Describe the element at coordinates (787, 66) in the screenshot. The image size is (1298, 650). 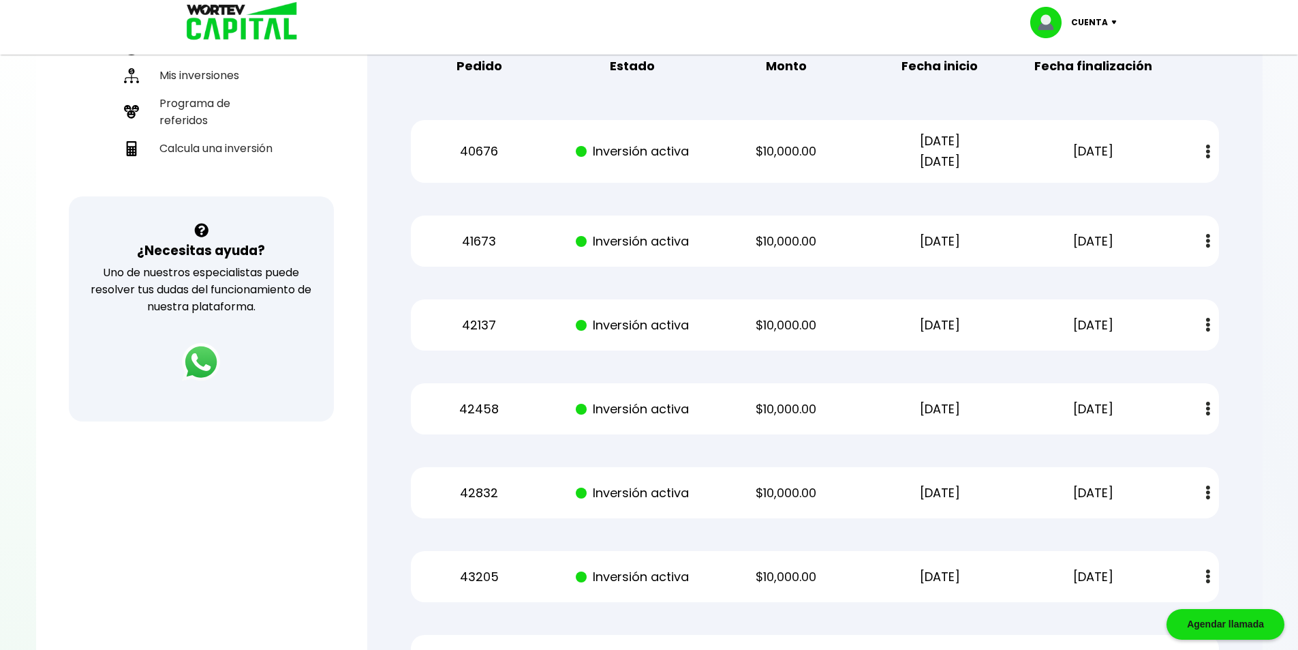
I see `b: Monto` at that location.